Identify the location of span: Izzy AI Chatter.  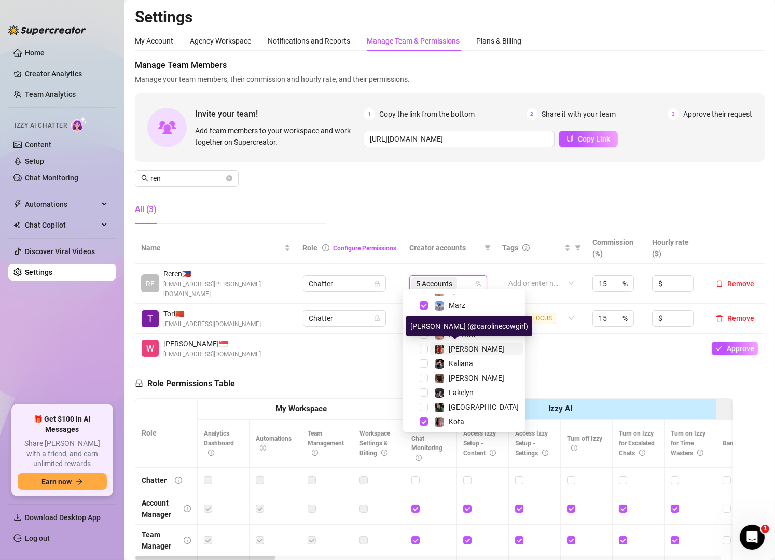
(40, 125).